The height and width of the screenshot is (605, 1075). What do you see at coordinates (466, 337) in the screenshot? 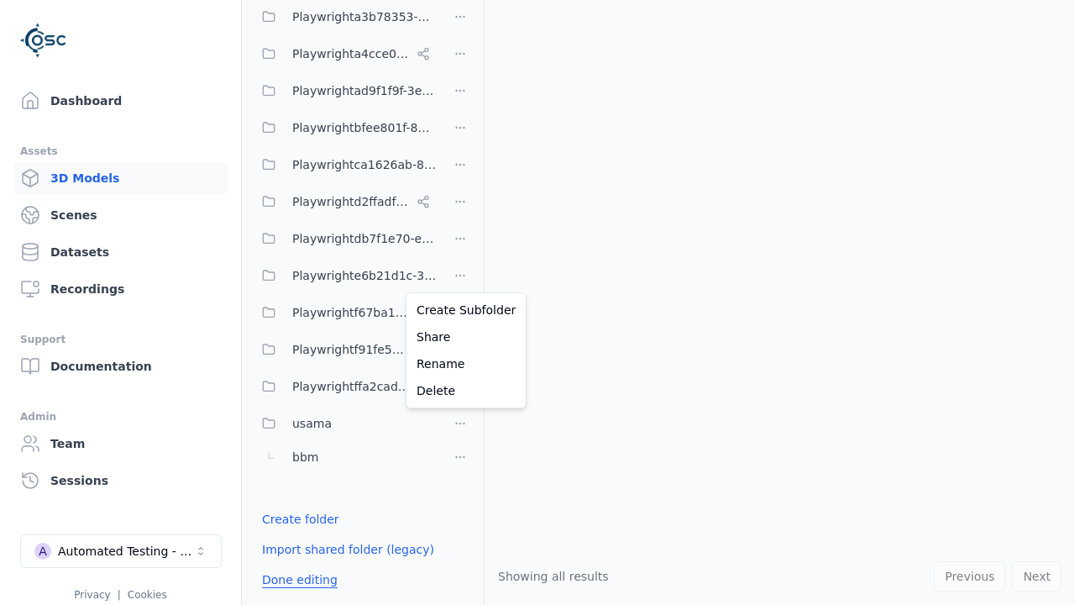
I see `div: Share` at bounding box center [466, 337].